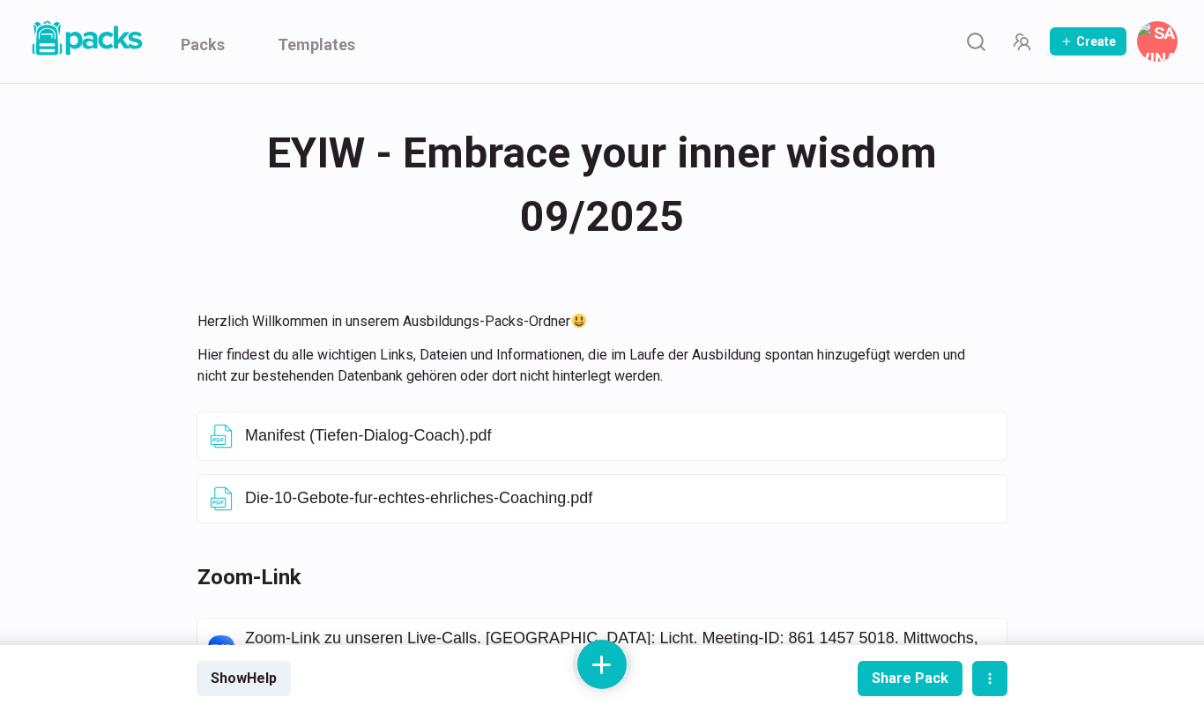 The height and width of the screenshot is (712, 1204). Describe the element at coordinates (975, 41) in the screenshot. I see `button: Search` at that location.